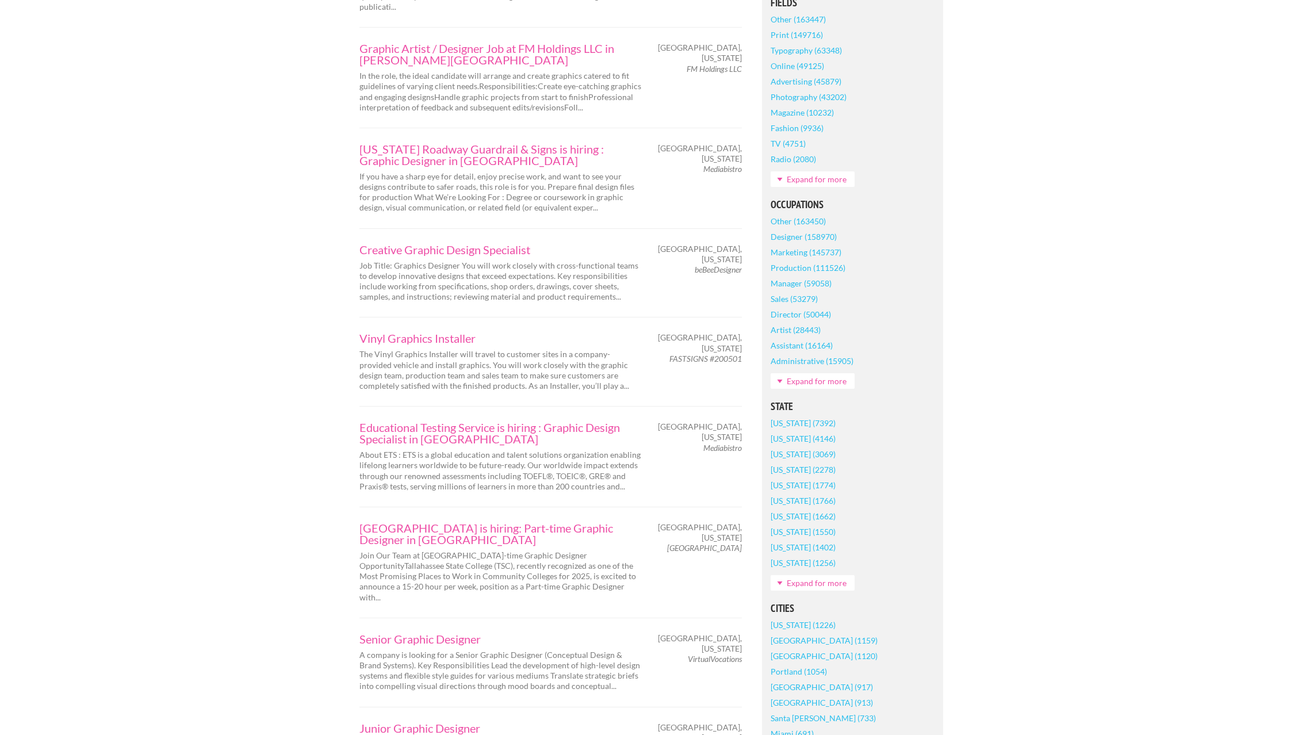  Describe the element at coordinates (500, 670) in the screenshot. I see `p: A company is looking for a Senior Graphic Designer (Conceptual Design & Brand Systems). Key Respo...` at that location.